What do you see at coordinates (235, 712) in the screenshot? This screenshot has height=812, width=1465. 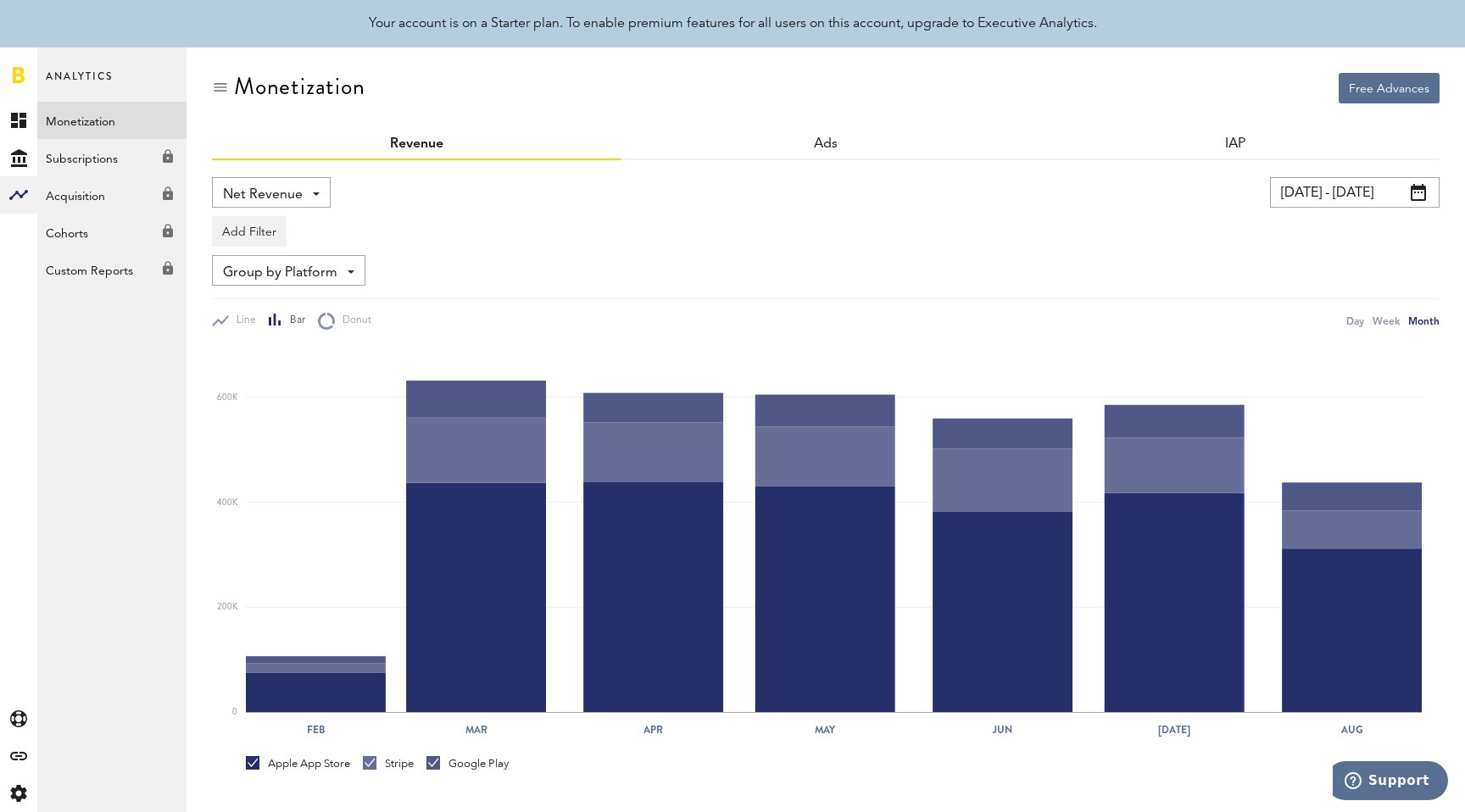 I see `text: 0` at bounding box center [235, 712].